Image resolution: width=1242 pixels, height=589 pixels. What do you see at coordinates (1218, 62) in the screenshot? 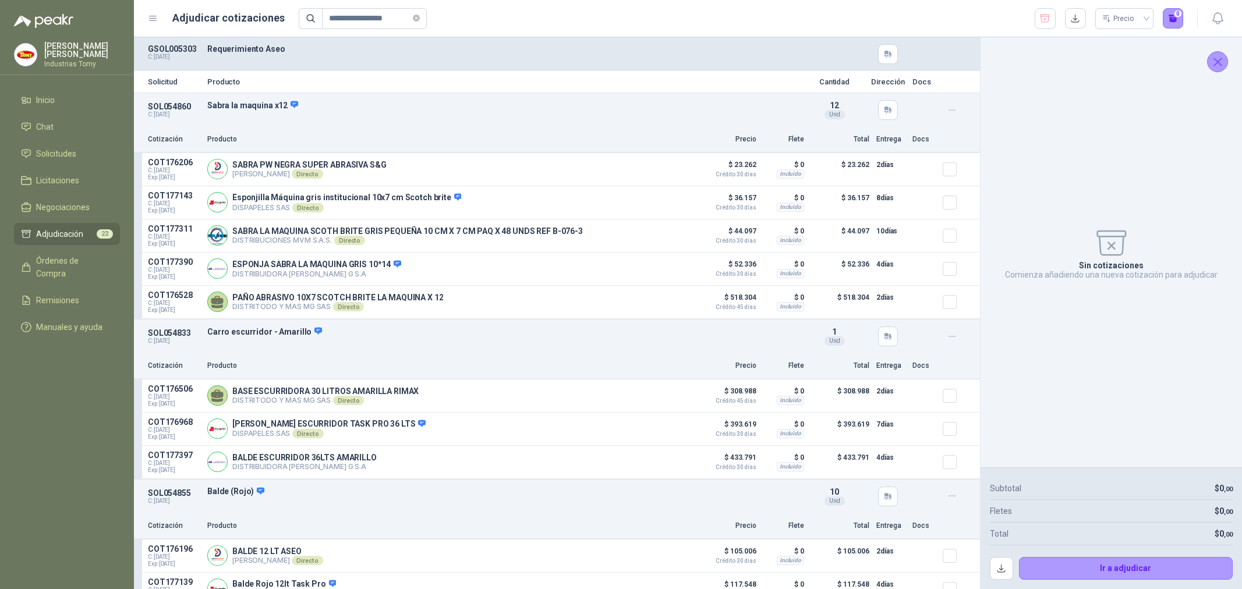
I see `button: Cerrar` at bounding box center [1218, 62].